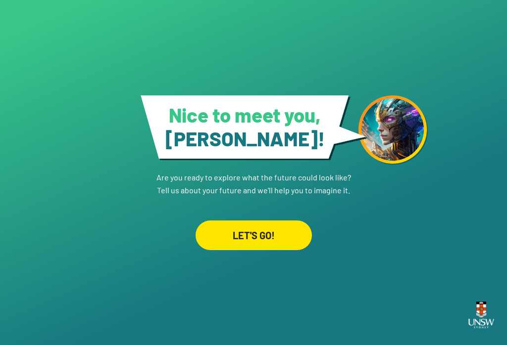  What do you see at coordinates (481, 315) in the screenshot?
I see `img: UNSW` at bounding box center [481, 315].